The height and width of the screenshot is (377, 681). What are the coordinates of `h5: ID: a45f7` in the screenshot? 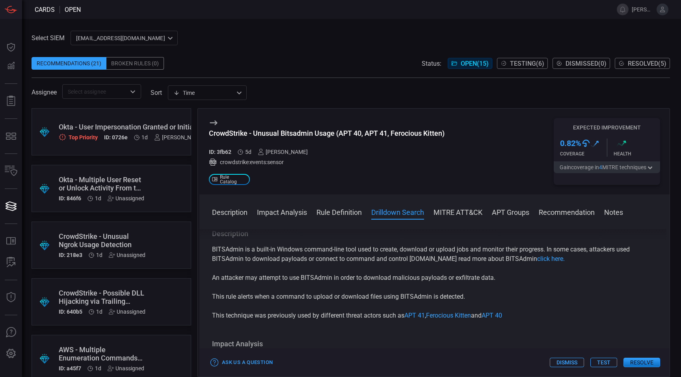 It's located at (70, 369).